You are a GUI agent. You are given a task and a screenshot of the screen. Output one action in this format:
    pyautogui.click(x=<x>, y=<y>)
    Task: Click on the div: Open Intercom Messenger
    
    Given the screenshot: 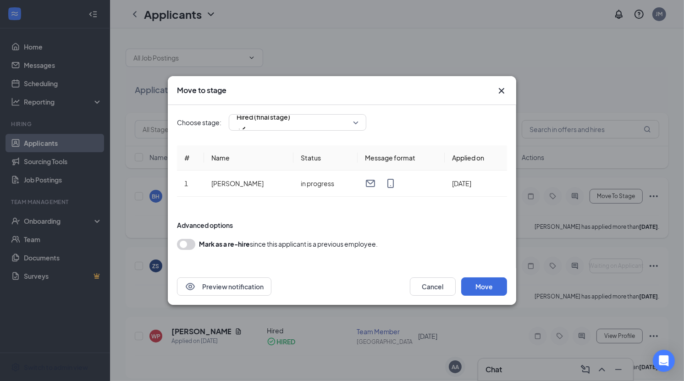 What is the action you would take?
    pyautogui.click(x=664, y=361)
    